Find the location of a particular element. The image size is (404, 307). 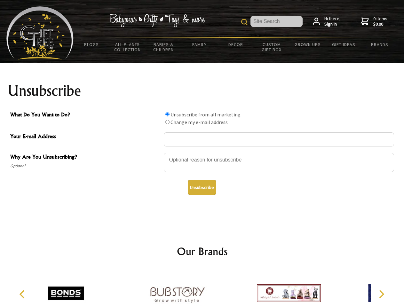

input: Your E-mail Address is located at coordinates (279, 139).